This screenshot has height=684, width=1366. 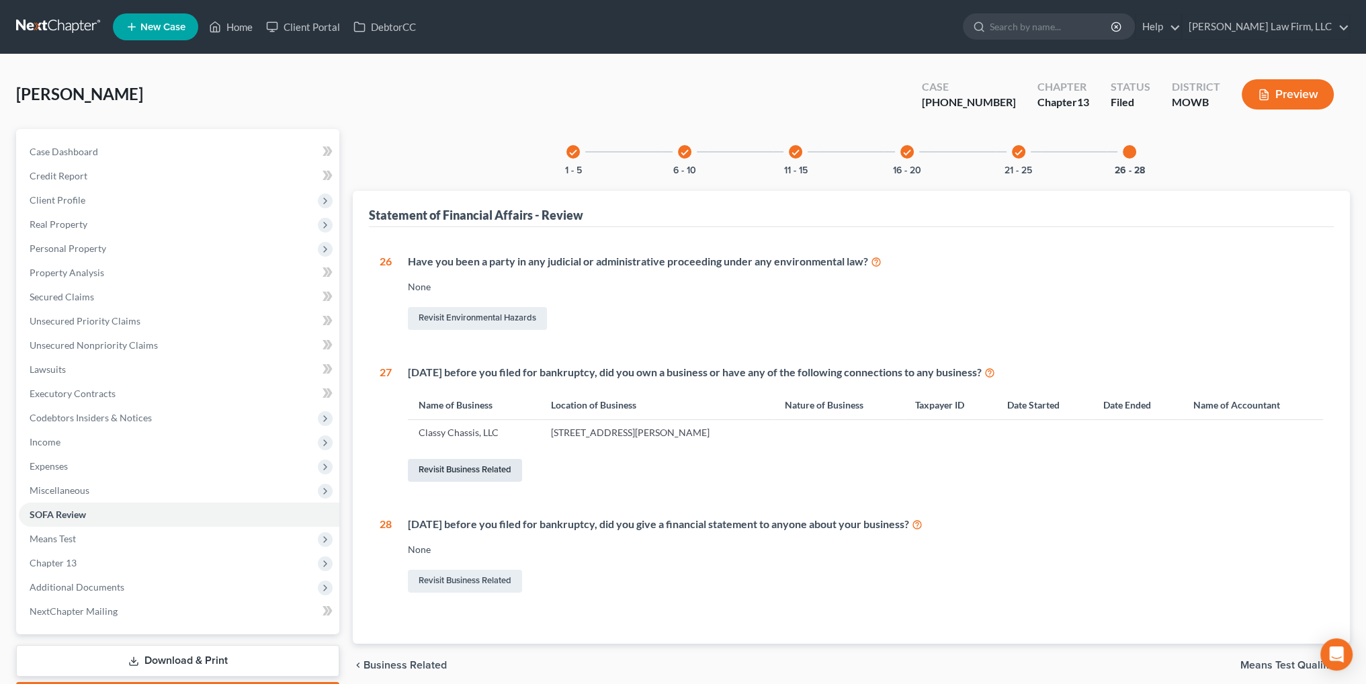 What do you see at coordinates (45, 441) in the screenshot?
I see `span: Income` at bounding box center [45, 441].